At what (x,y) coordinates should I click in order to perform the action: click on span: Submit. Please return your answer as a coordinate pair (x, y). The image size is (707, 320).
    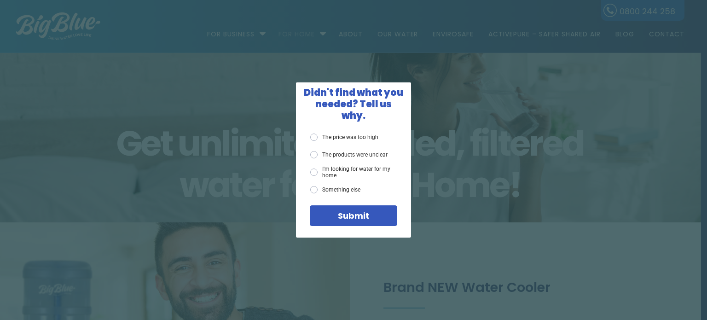
    Looking at the image, I should click on (354, 215).